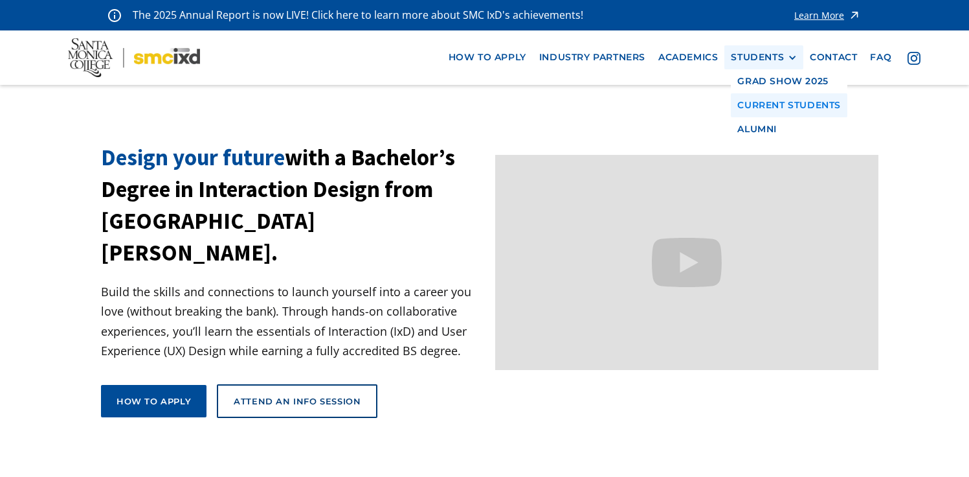 This screenshot has width=969, height=477. Describe the element at coordinates (297, 401) in the screenshot. I see `a: Attend an Info Session` at that location.